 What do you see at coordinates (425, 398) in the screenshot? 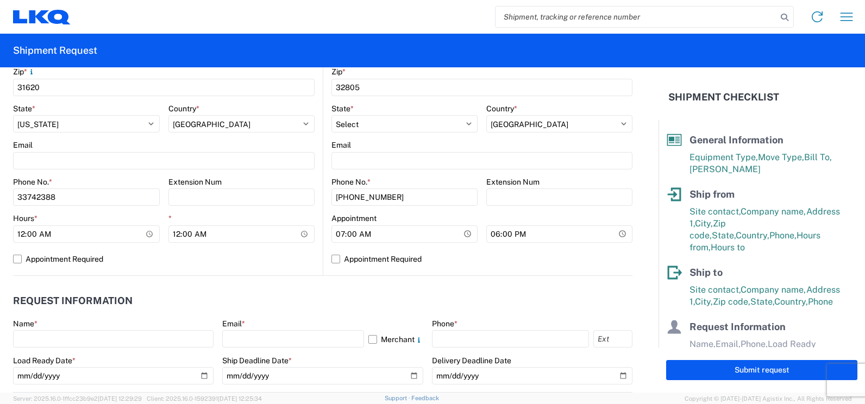
I see `a: Feedback` at bounding box center [425, 398].